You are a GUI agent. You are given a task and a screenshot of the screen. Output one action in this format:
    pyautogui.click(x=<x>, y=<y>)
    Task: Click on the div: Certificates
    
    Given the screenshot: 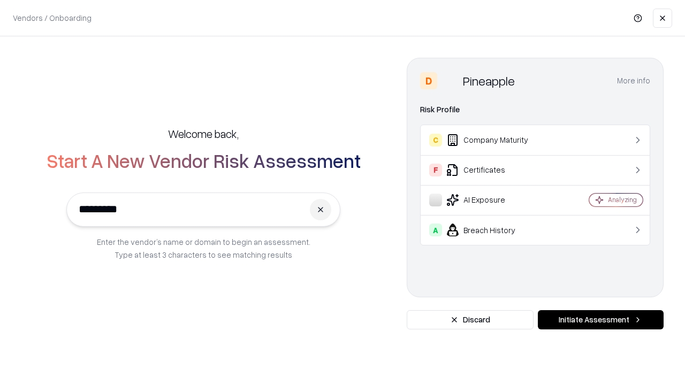 What is the action you would take?
    pyautogui.click(x=493, y=170)
    